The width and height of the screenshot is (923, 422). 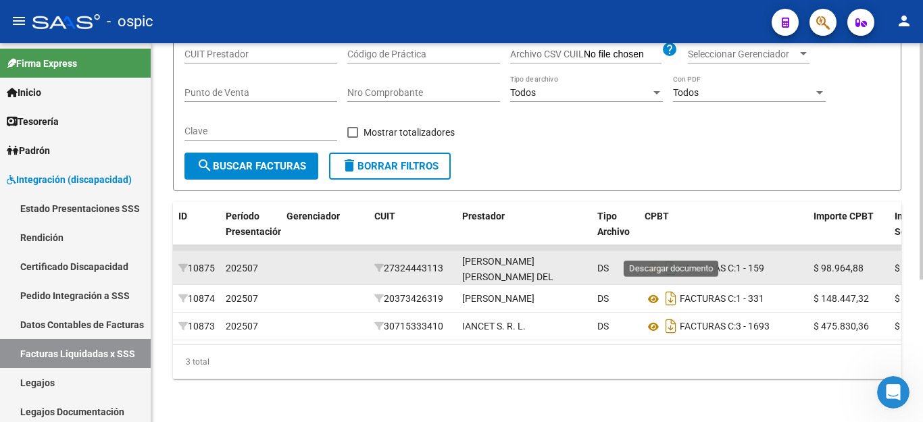 I want to click on div: 1 - 159, so click(x=723, y=268).